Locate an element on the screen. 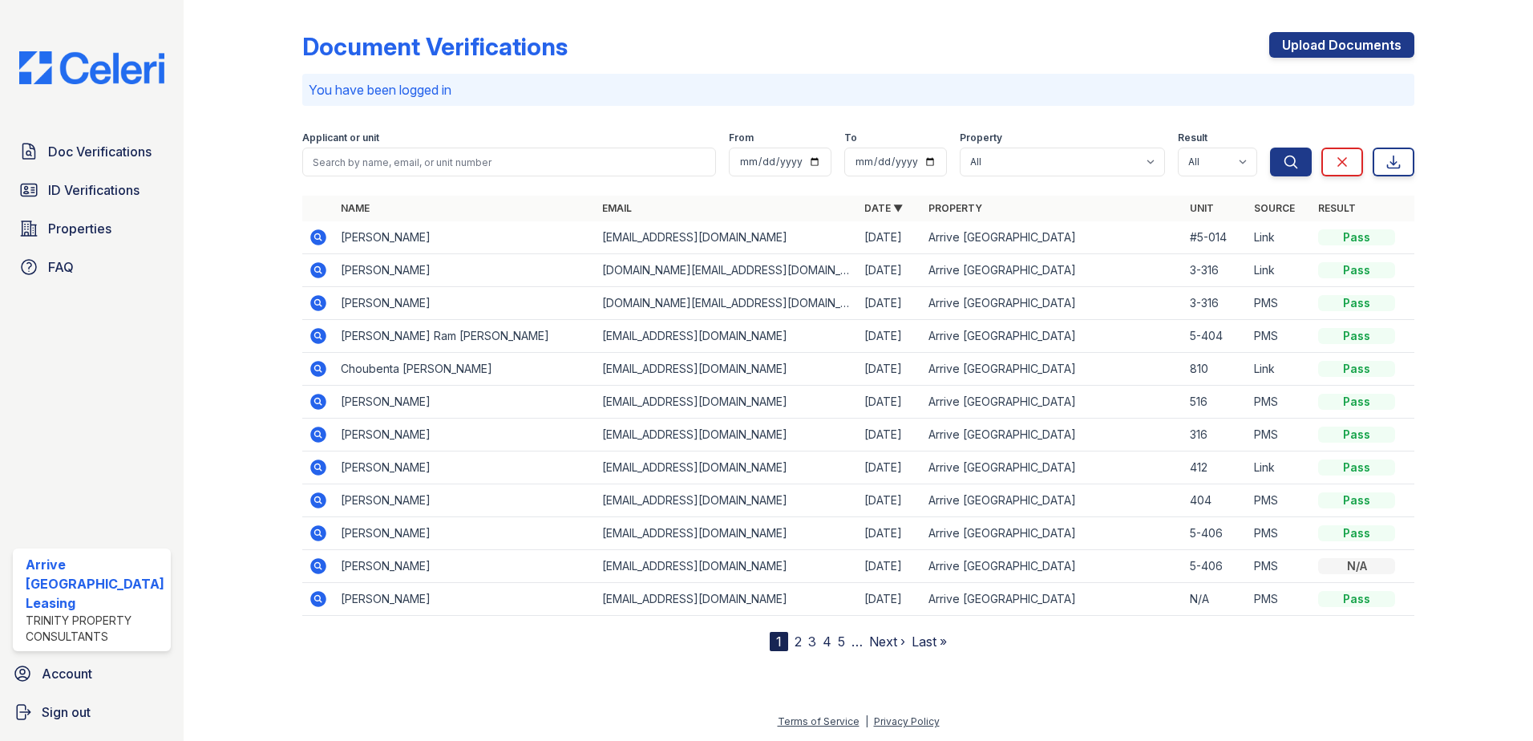  label: Property is located at coordinates (981, 138).